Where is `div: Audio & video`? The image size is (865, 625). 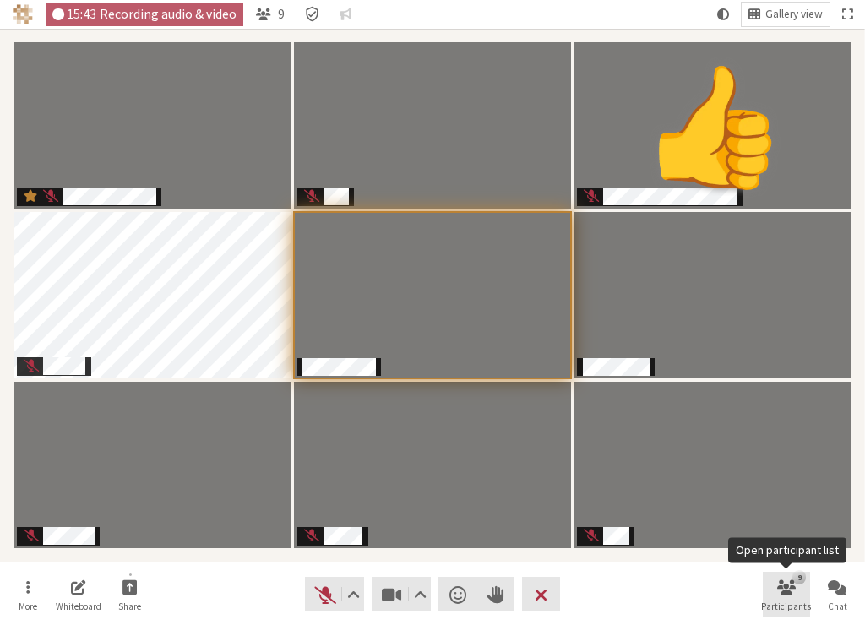 div: Audio & video is located at coordinates (144, 14).